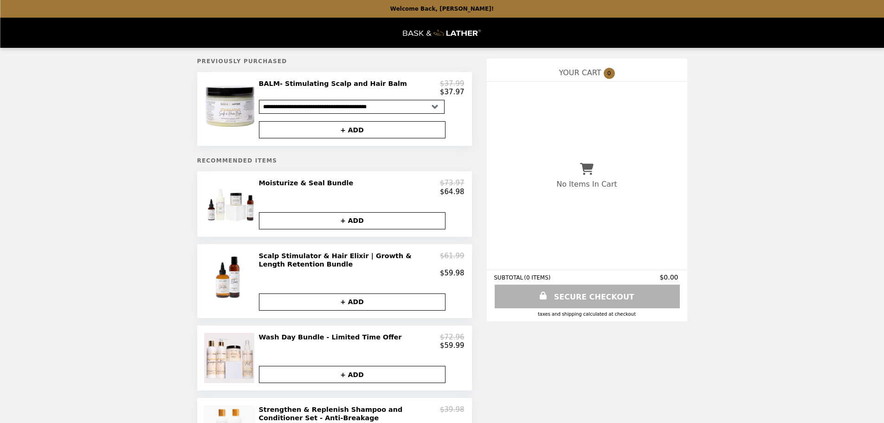  What do you see at coordinates (349, 413) in the screenshot?
I see `h2: Strengthen & Replenish Shampoo and Conditioner Set - Anti-Breakage` at bounding box center [349, 413].